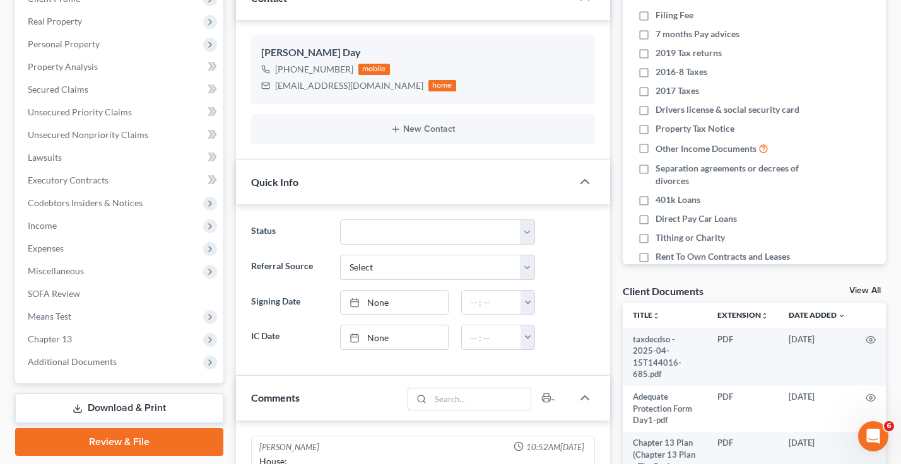 This screenshot has height=464, width=901. Describe the element at coordinates (646, 315) in the screenshot. I see `a: Titleunfold_more` at that location.